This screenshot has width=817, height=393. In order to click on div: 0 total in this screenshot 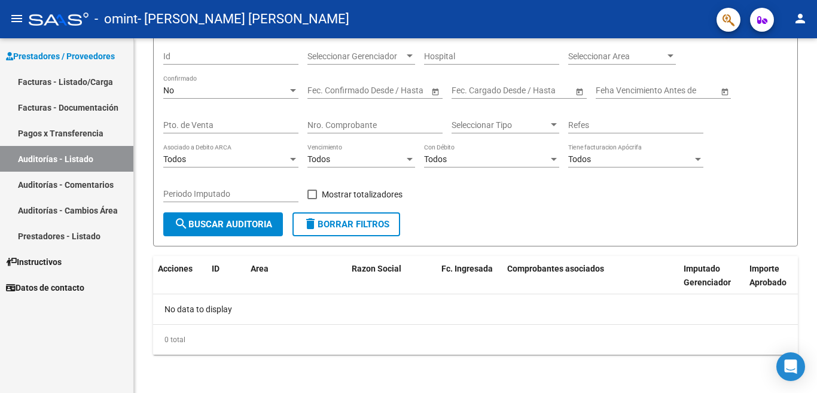, I will do `click(476, 340)`.